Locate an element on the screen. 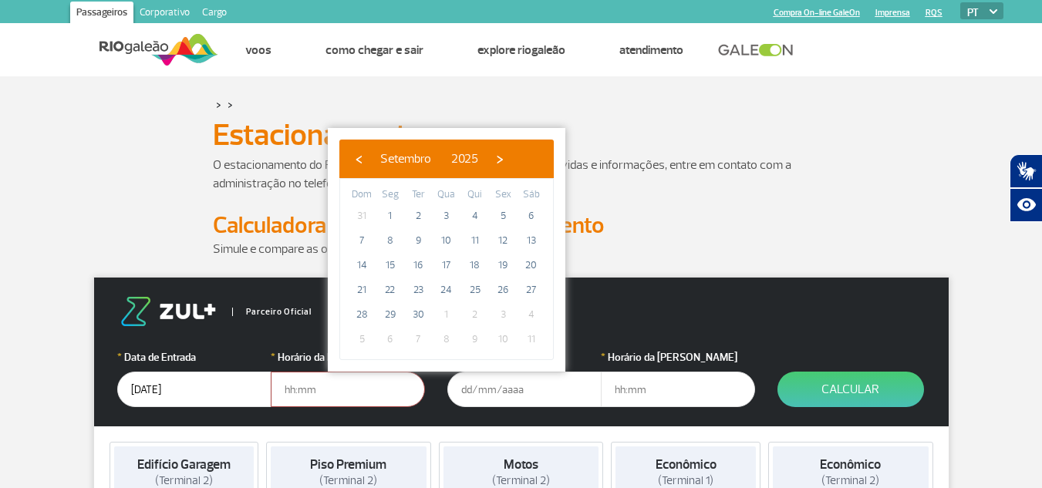  span: 16 is located at coordinates (418, 265).